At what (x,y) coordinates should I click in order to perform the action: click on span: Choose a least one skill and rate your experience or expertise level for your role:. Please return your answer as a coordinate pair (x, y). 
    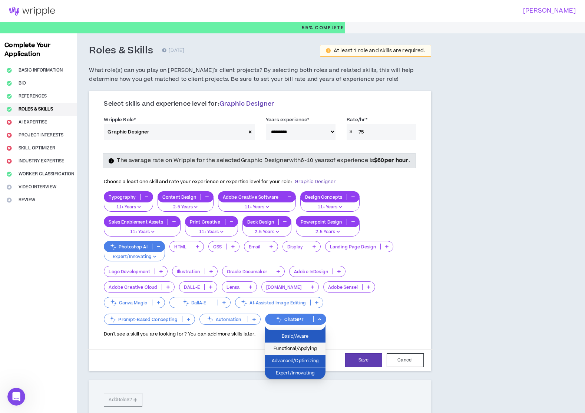
    Looking at the image, I should click on (220, 182).